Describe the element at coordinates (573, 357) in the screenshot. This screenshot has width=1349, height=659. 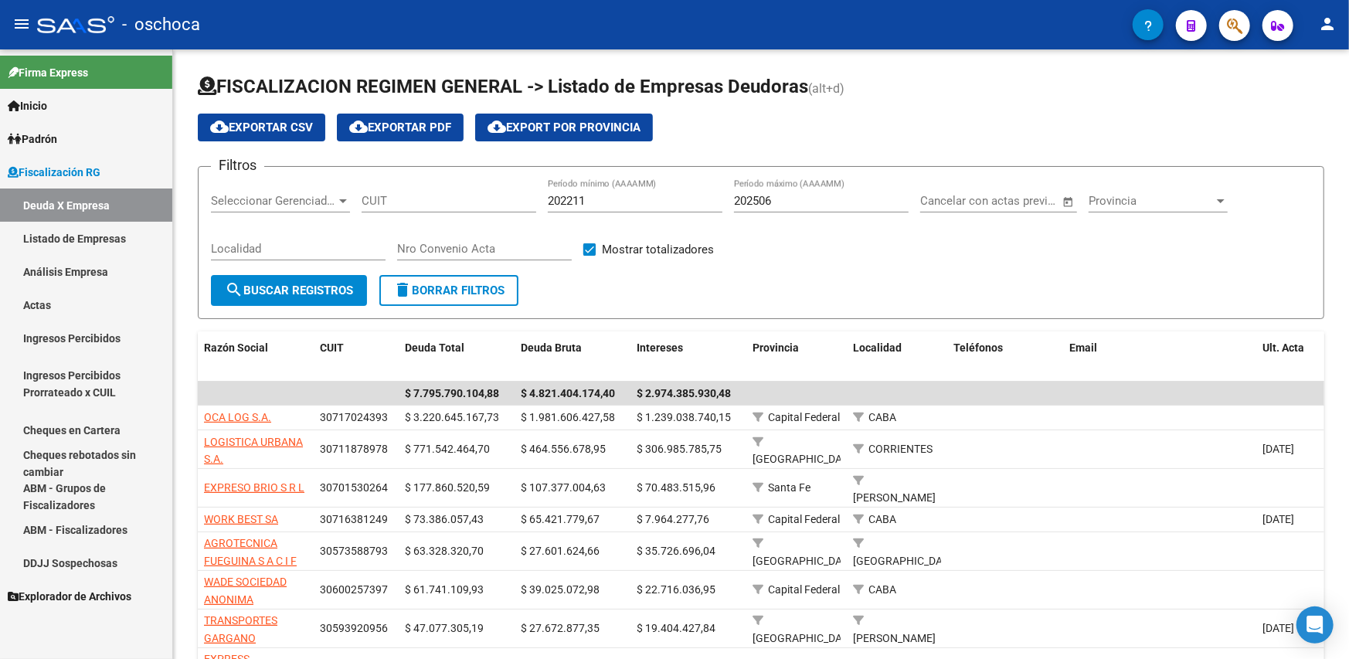
I see `datatable-header-cell: Deuda Bruta` at that location.